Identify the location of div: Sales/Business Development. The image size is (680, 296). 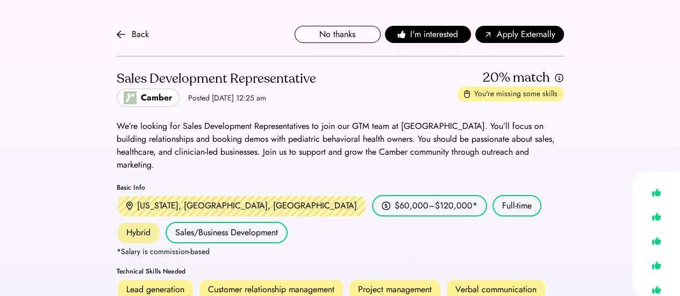
(226, 233).